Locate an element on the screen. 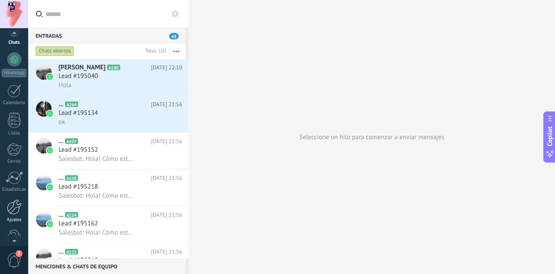 The height and width of the screenshot is (274, 555). span: A121 is located at coordinates (71, 252).